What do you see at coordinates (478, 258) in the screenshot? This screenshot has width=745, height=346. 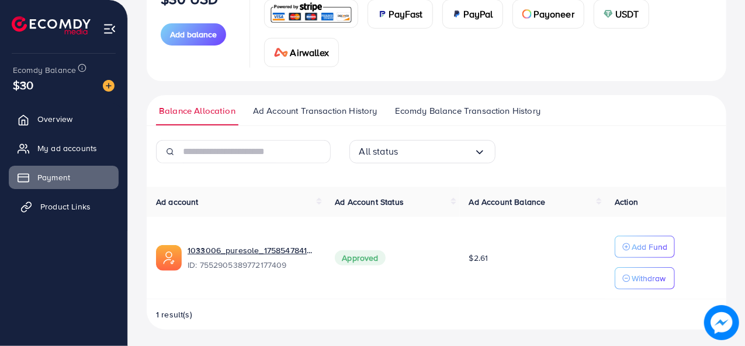 I see `span: $2.61` at bounding box center [478, 258].